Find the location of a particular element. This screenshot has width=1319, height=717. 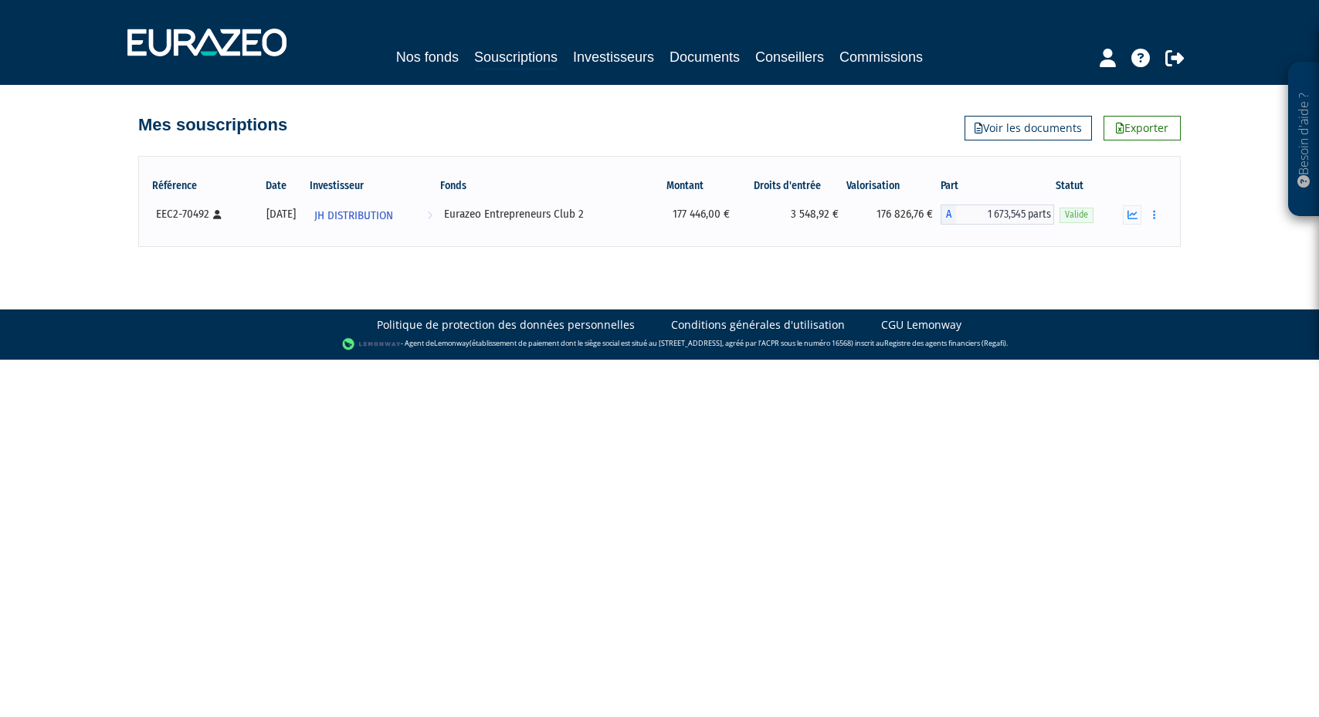

a: Politique de protection des données personnelles is located at coordinates (506, 325).